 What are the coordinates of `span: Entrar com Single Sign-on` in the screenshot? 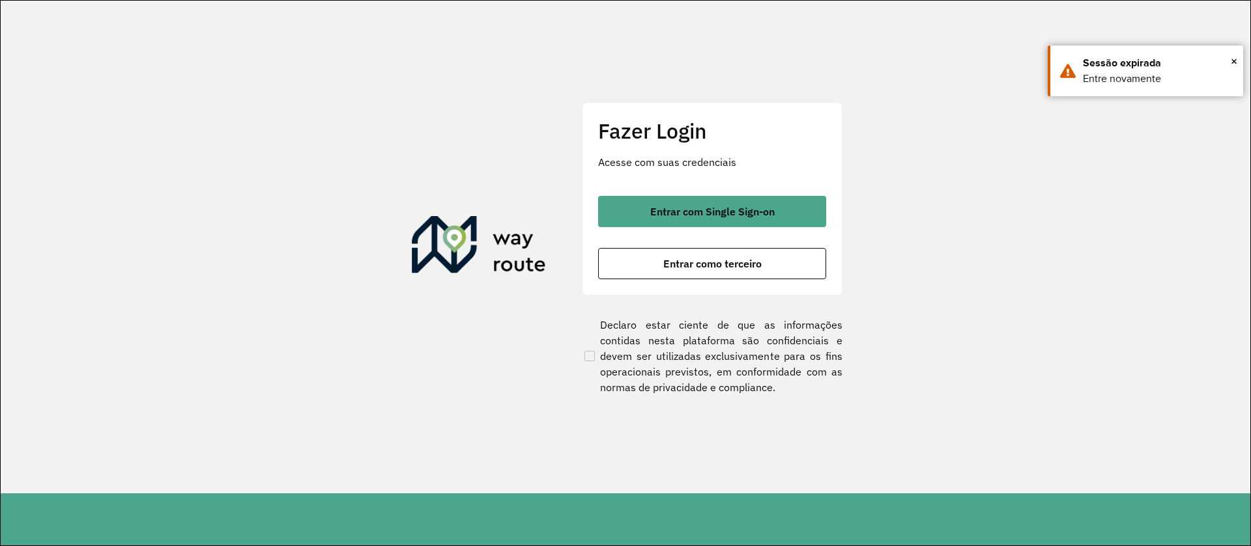 It's located at (712, 212).